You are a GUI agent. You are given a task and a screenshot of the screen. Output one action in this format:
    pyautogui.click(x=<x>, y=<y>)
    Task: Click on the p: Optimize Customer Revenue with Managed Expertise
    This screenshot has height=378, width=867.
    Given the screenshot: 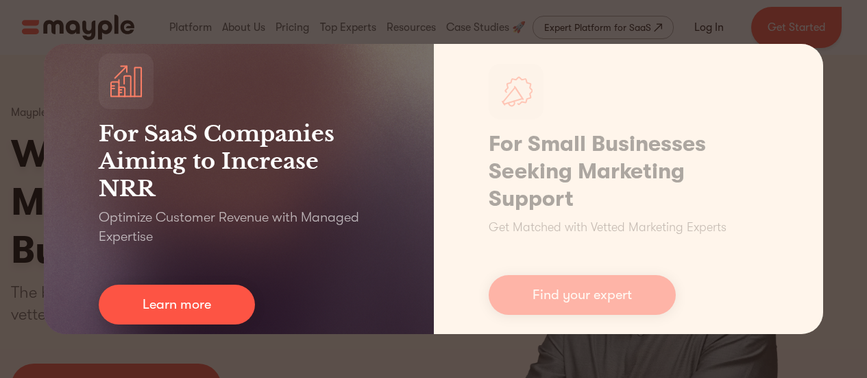 What is the action you would take?
    pyautogui.click(x=239, y=227)
    